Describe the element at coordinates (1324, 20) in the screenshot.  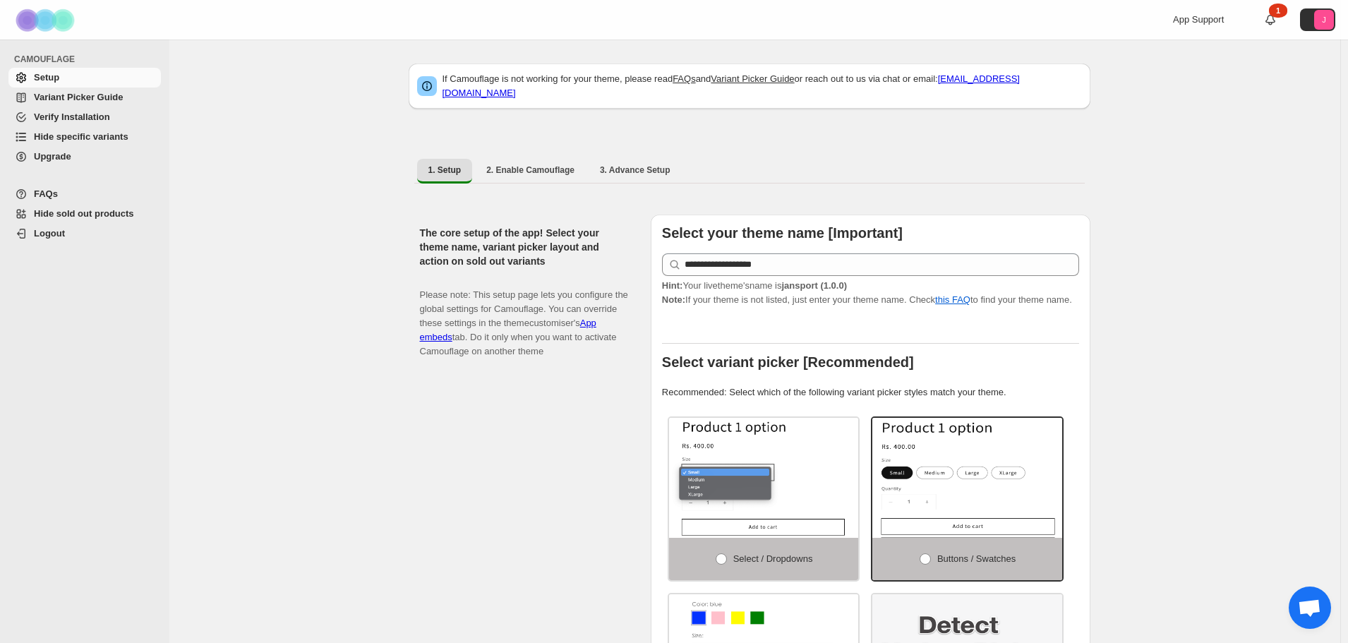
I see `span: Avatar with initials J` at that location.